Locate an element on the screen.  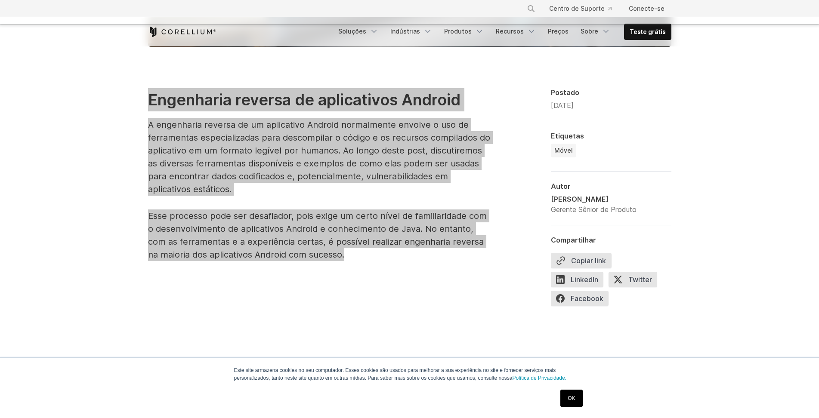
font: Postado is located at coordinates (565, 93).